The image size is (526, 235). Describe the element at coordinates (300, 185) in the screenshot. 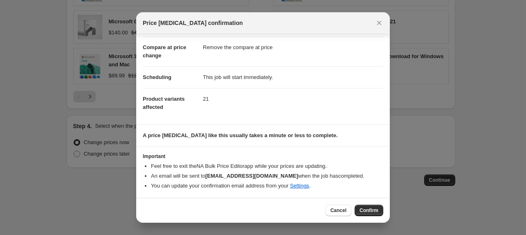

I see `a: Settings` at that location.